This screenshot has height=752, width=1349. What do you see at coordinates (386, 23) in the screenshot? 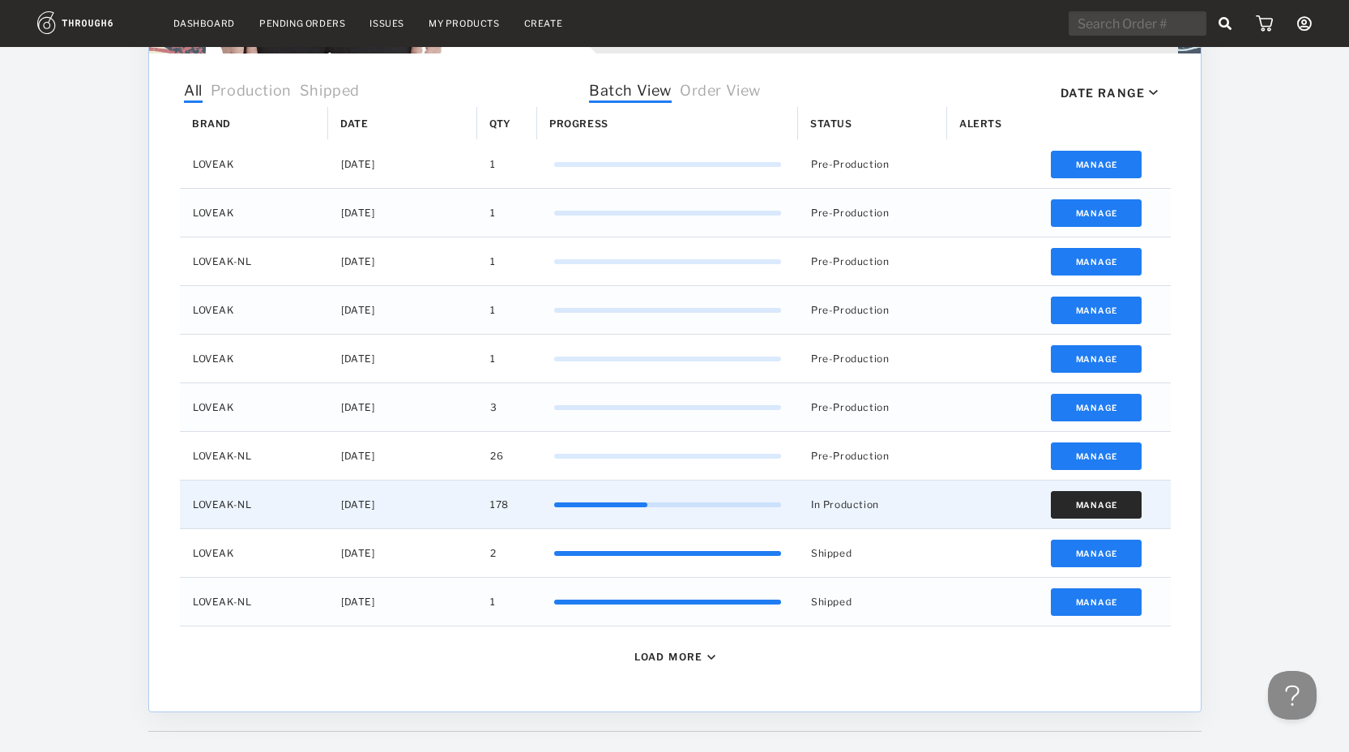
I see `a: Issues` at bounding box center [386, 23].